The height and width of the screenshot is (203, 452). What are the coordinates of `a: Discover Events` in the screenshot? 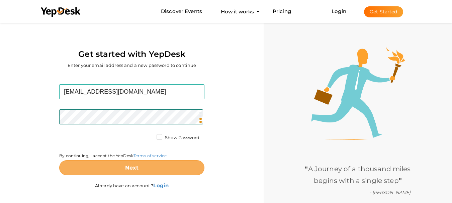 It's located at (181, 11).